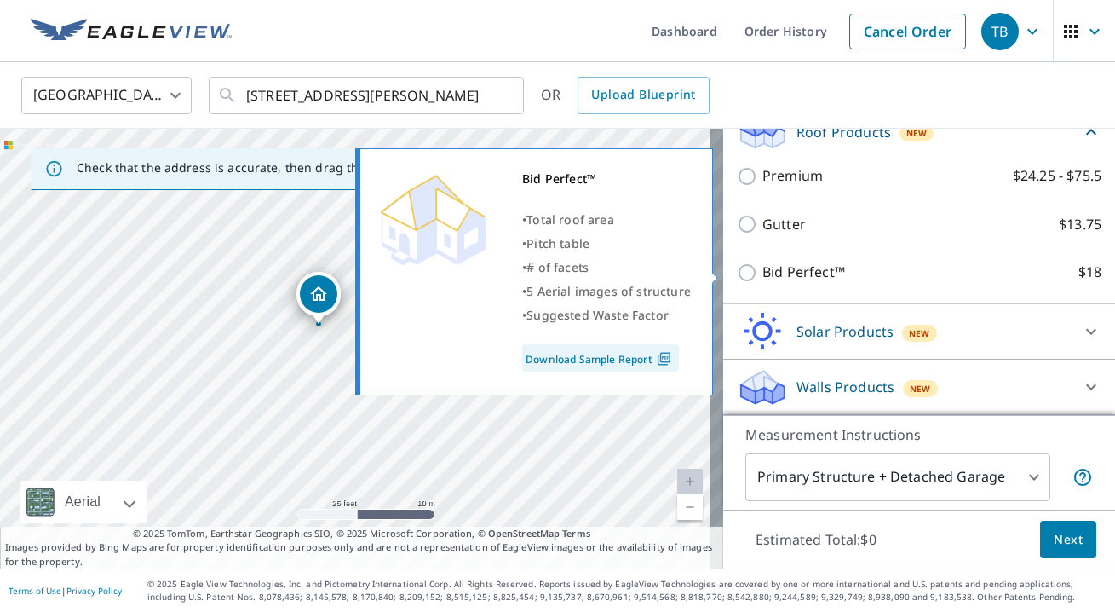 The height and width of the screenshot is (612, 1115). What do you see at coordinates (784, 224) in the screenshot?
I see `p: Gutter` at bounding box center [784, 224].